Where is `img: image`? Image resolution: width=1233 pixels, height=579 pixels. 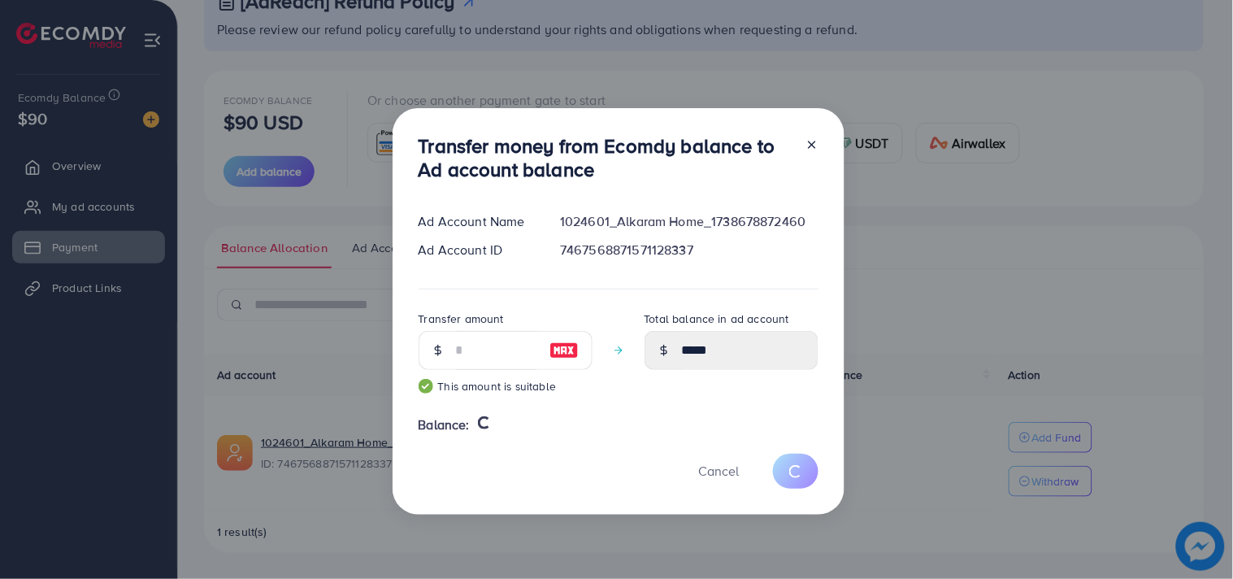
img: image is located at coordinates (564, 350).